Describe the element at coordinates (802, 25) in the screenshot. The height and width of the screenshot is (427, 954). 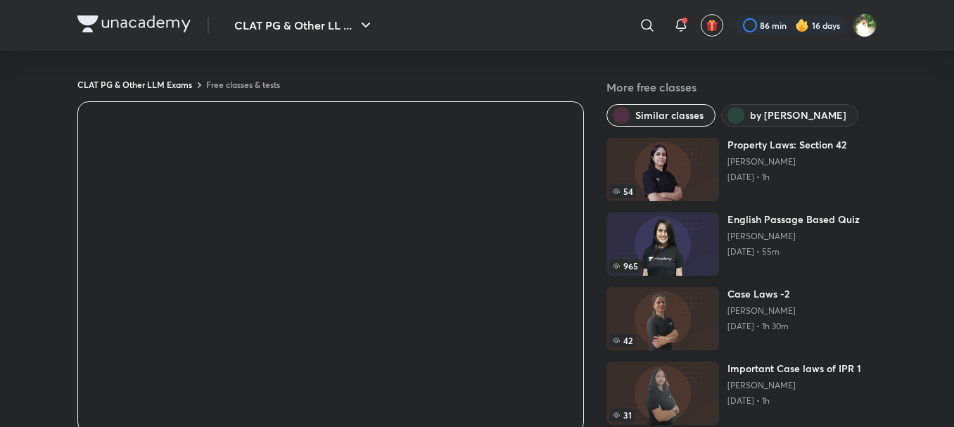
I see `img: streak` at that location.